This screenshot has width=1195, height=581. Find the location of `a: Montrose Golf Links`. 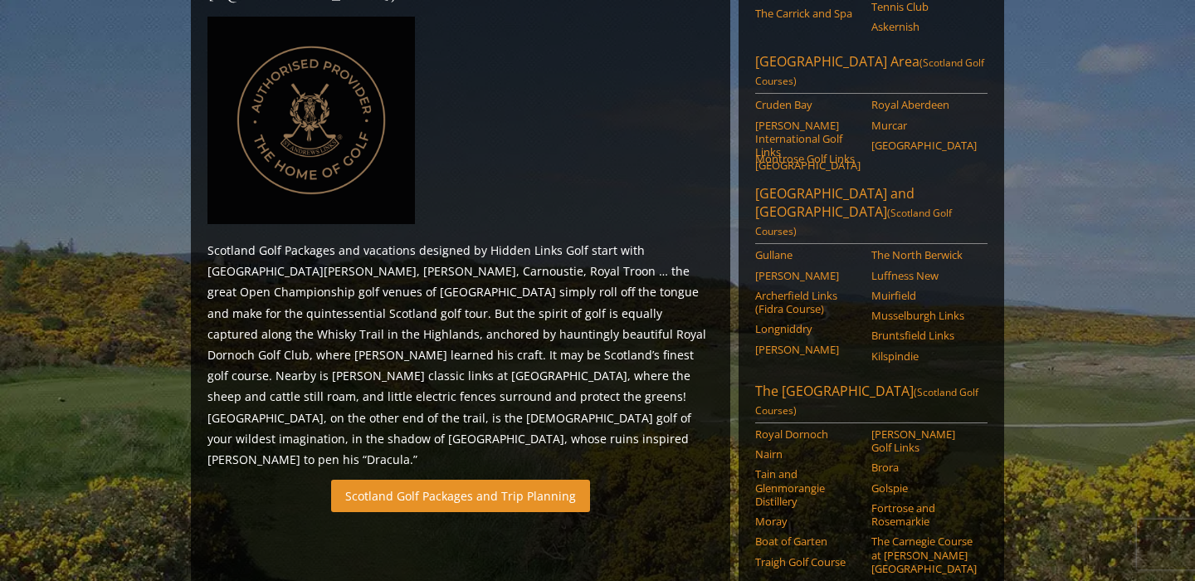

a: Montrose Golf Links is located at coordinates (807, 158).